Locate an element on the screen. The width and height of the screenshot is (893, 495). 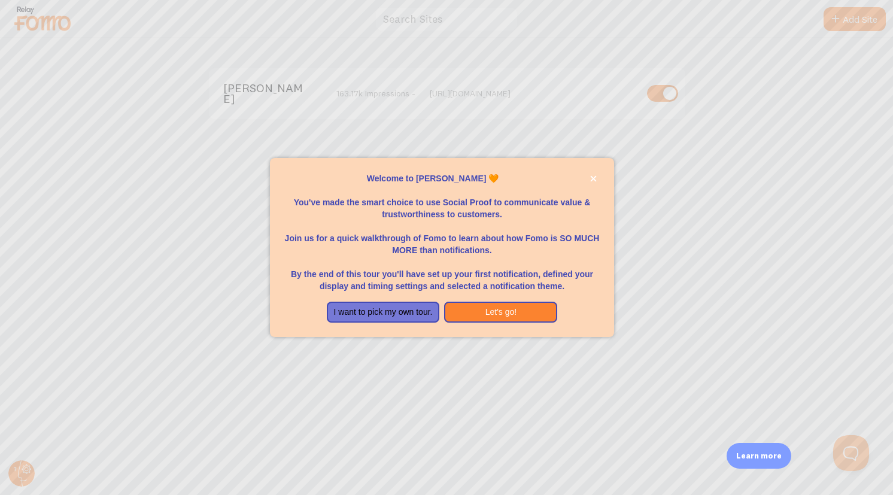
p: Join us for a quick walkthrough of Fomo to learn about how Fomo is SO MUCH MORE than notifications. is located at coordinates (442, 238).